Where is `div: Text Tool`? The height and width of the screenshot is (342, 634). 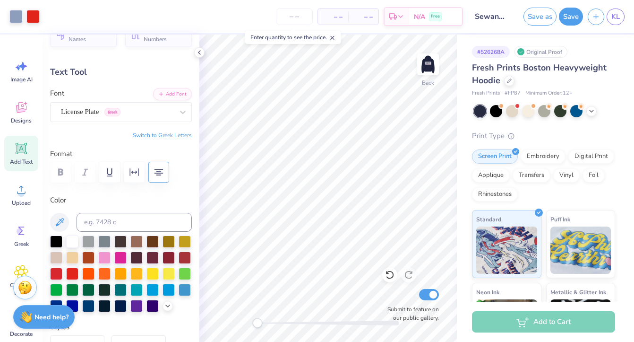 div: Text Tool is located at coordinates (121, 72).